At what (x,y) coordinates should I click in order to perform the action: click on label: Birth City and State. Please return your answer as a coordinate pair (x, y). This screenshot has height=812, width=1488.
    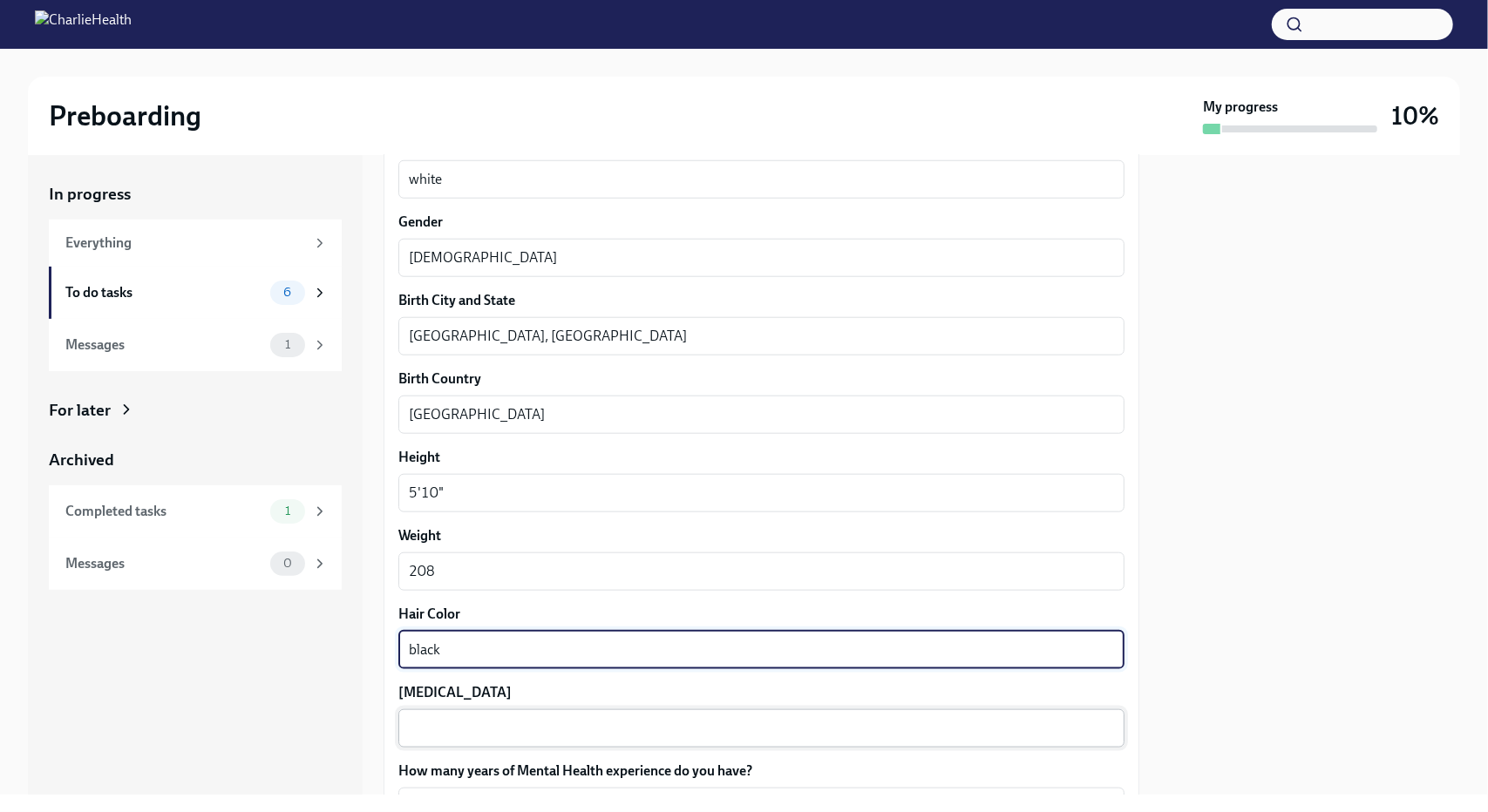
    Looking at the image, I should click on (761, 300).